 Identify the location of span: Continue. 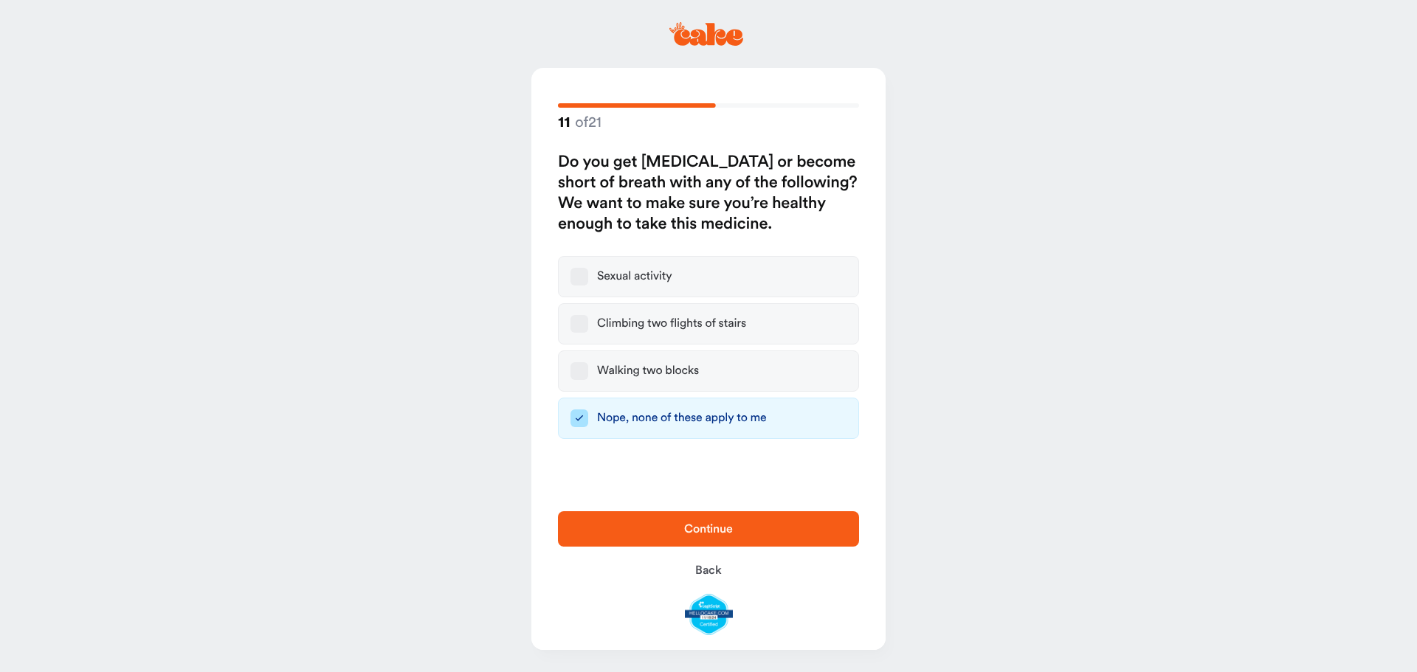
(708, 529).